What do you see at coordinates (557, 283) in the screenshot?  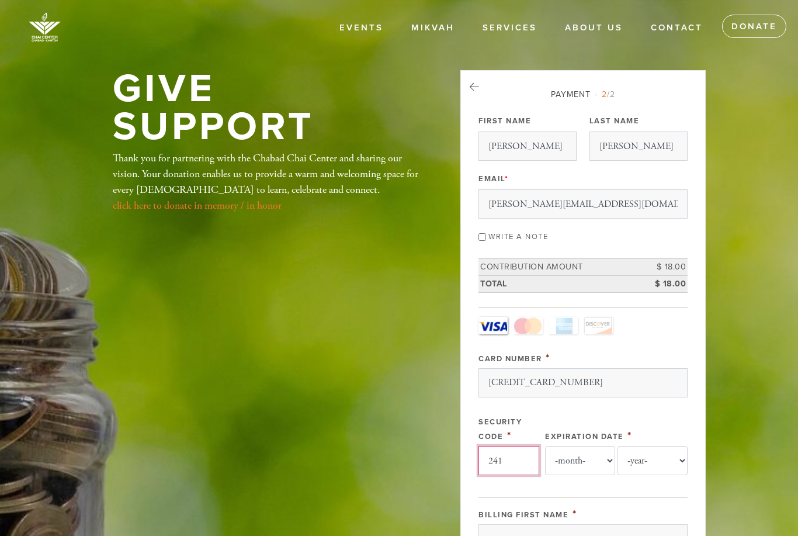 I see `td: Total` at bounding box center [557, 283].